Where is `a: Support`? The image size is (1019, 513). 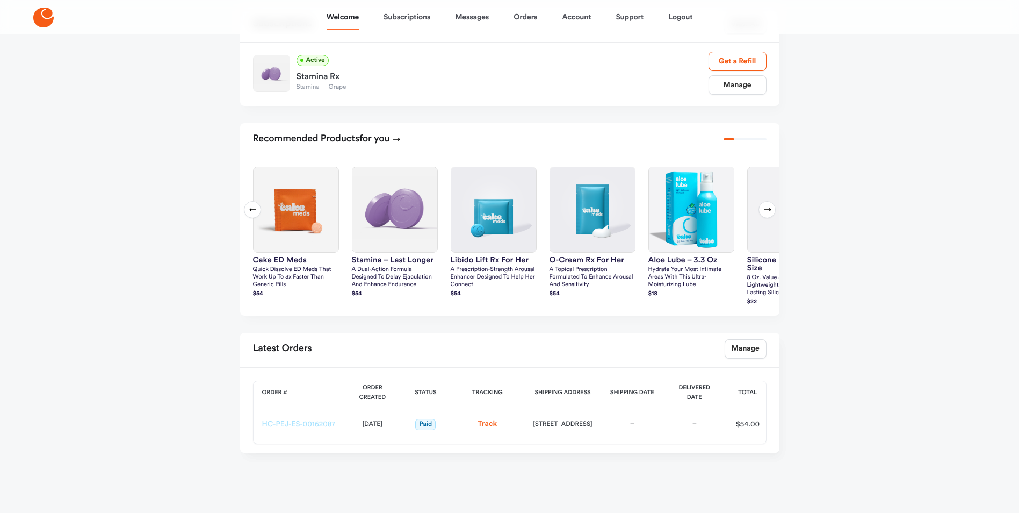 a: Support is located at coordinates (630, 17).